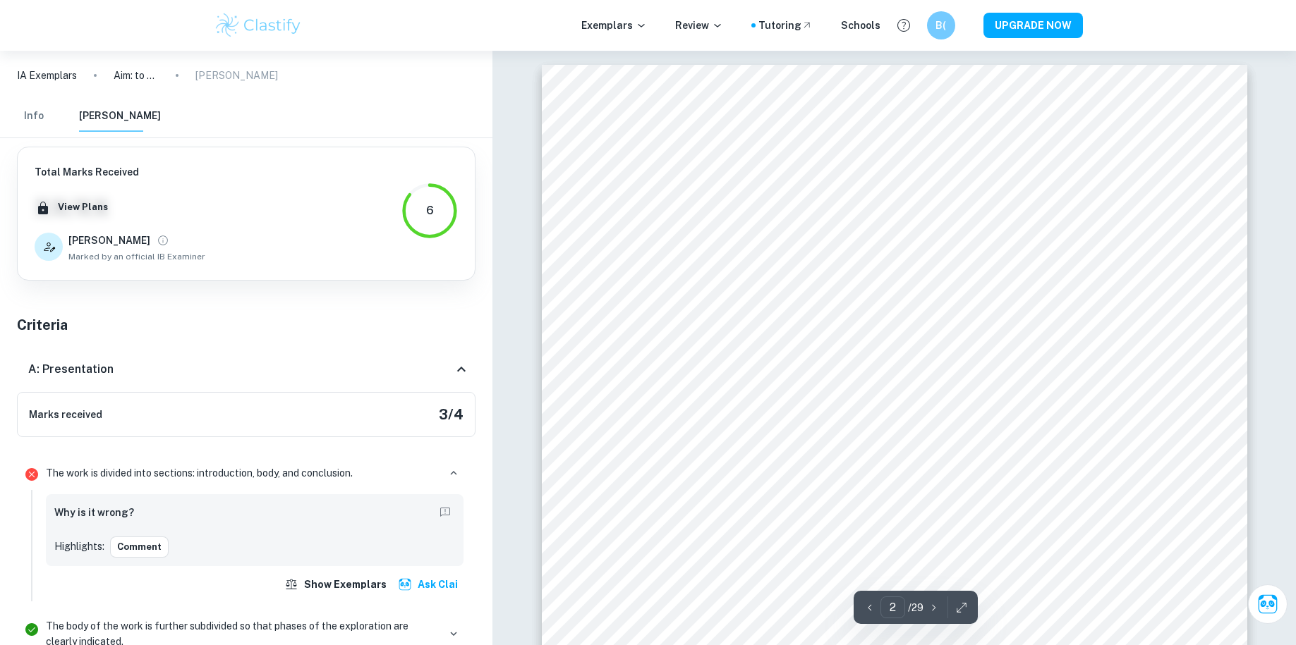 The width and height of the screenshot is (1296, 645). Describe the element at coordinates (120, 172) in the screenshot. I see `h6: Total Marks Received` at that location.